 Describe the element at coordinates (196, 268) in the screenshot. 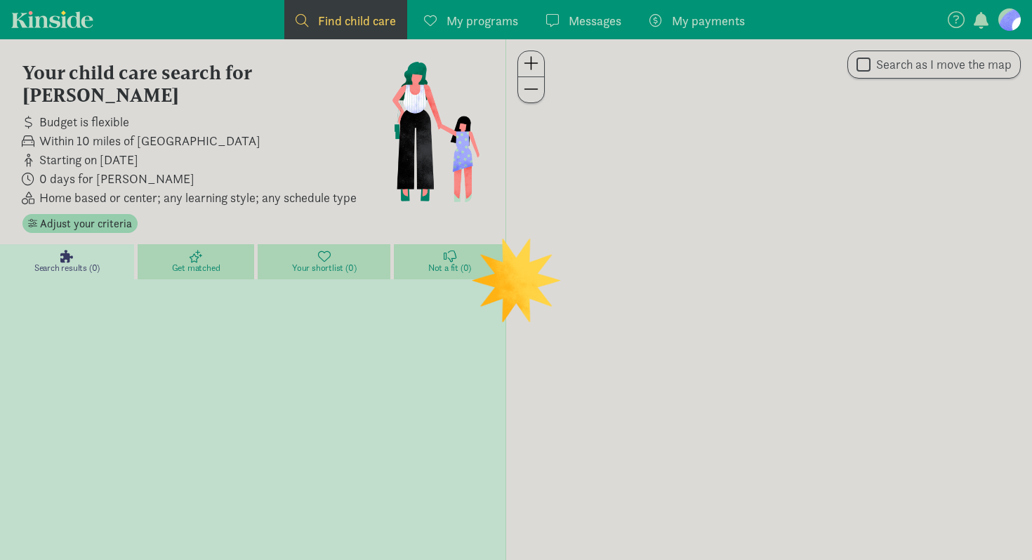

I see `span: Get matched` at that location.